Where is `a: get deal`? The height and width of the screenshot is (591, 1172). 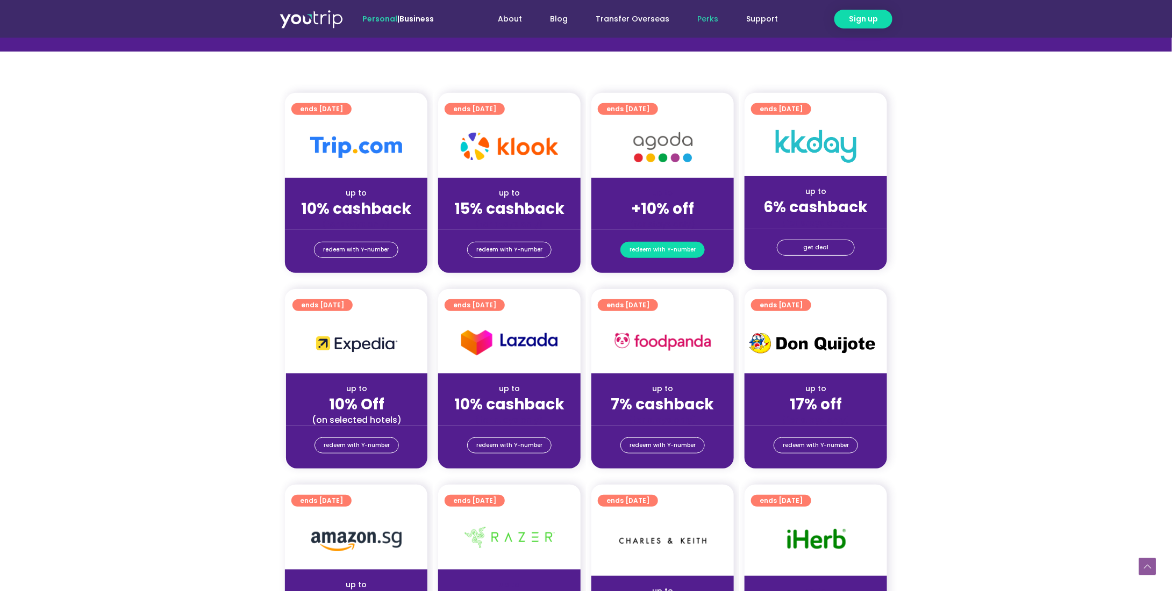
a: get deal is located at coordinates (816, 248).